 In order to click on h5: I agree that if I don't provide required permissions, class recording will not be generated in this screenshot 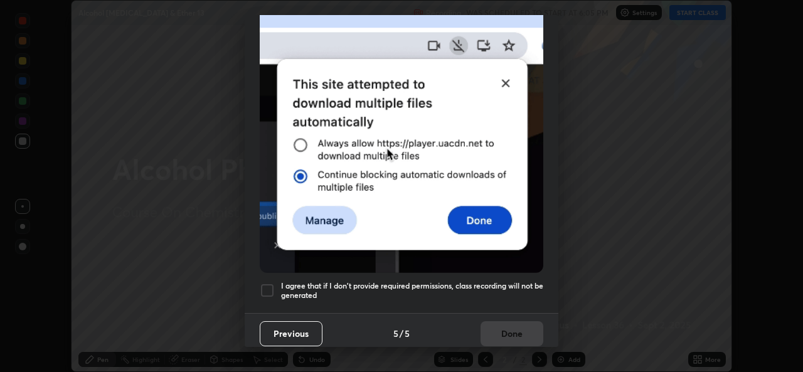, I will do `click(412, 290)`.